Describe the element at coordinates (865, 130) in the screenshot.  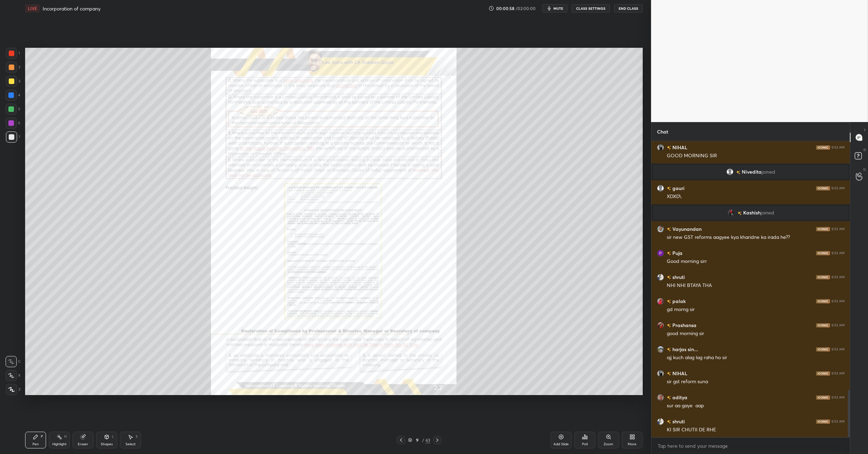
I see `p: T` at that location.